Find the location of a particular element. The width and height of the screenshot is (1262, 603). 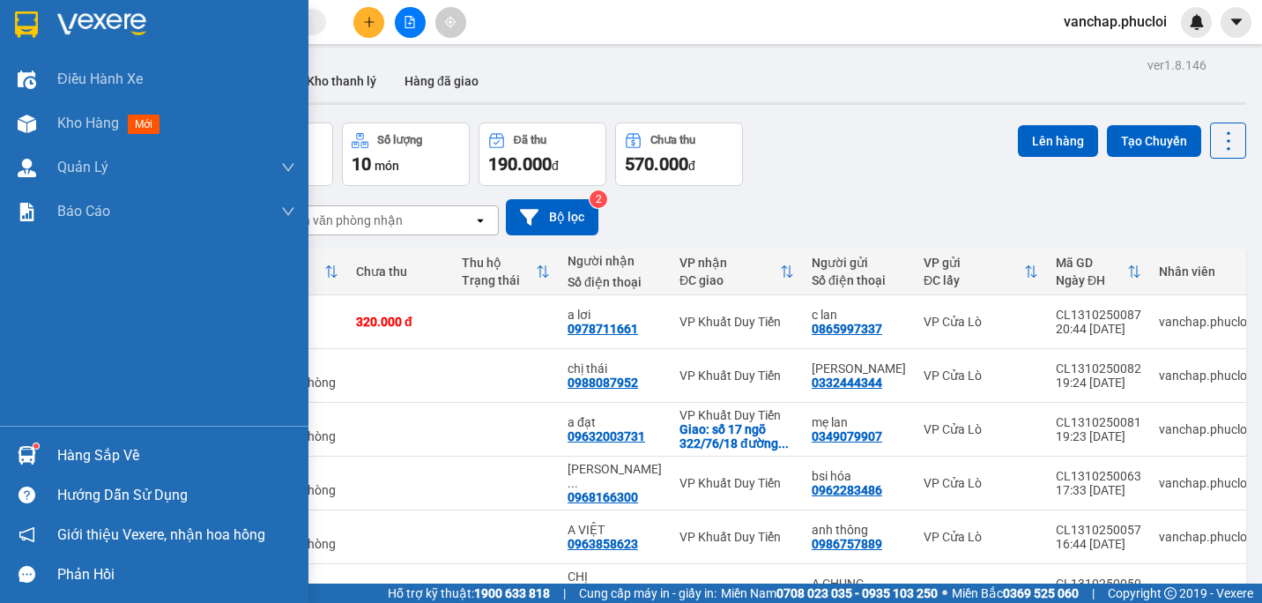

span: file-add is located at coordinates (410, 22).